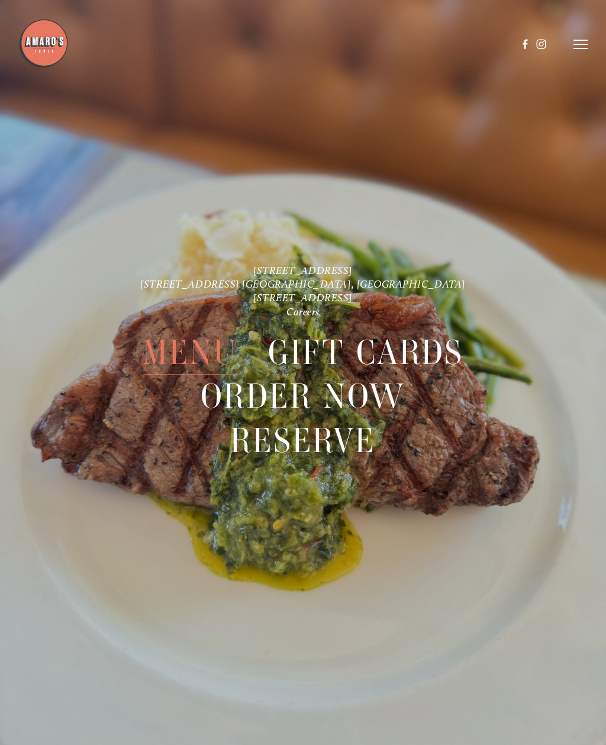 This screenshot has width=606, height=745. What do you see at coordinates (366, 352) in the screenshot?
I see `a: Gift Cards` at bounding box center [366, 352].